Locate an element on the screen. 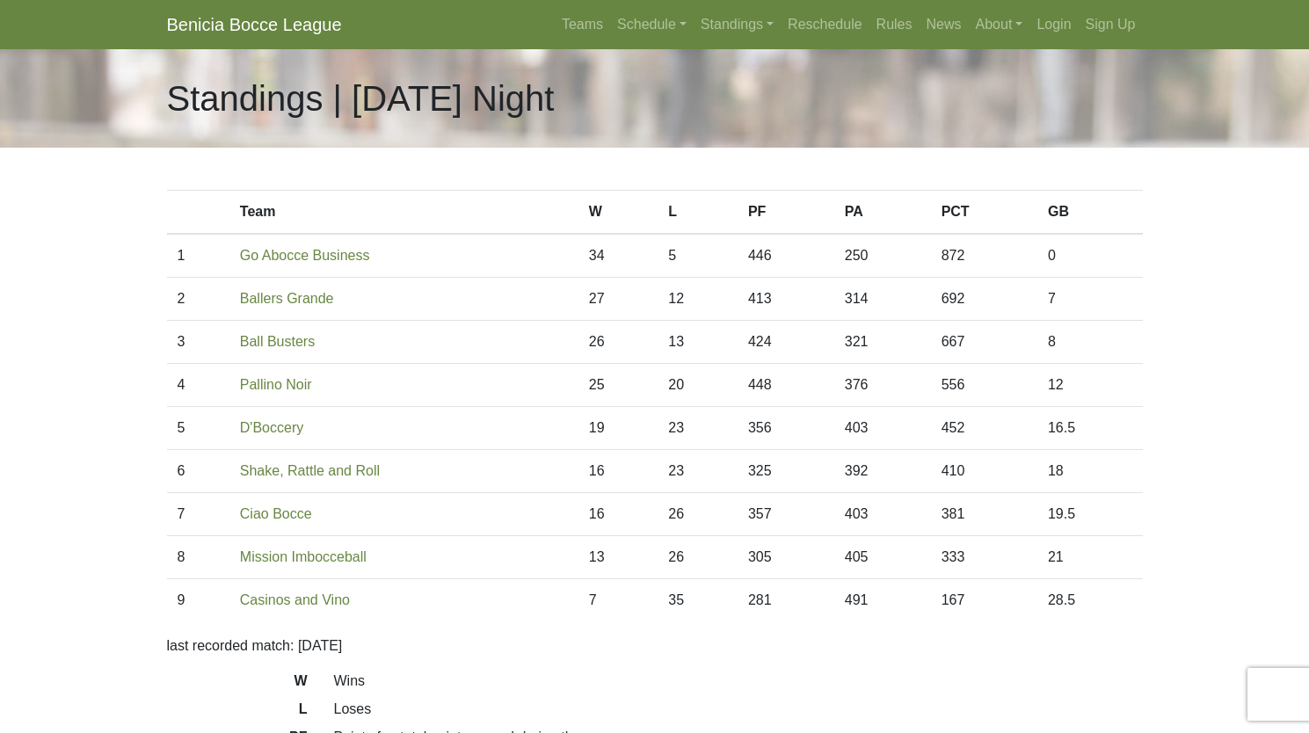 The width and height of the screenshot is (1309, 733). td: 9 is located at coordinates (198, 600).